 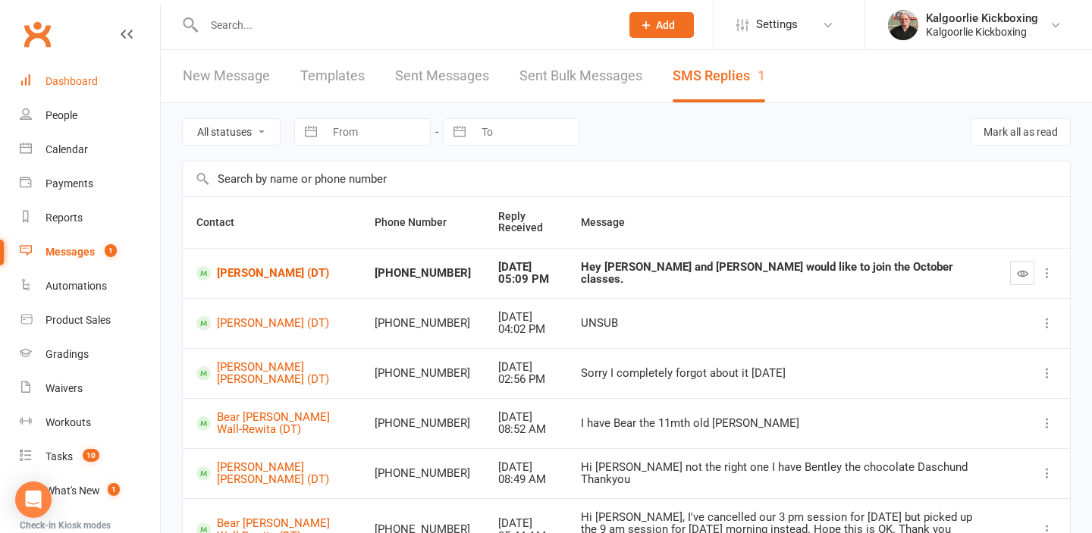 What do you see at coordinates (719, 76) in the screenshot?
I see `a: SMS Replies1` at bounding box center [719, 76].